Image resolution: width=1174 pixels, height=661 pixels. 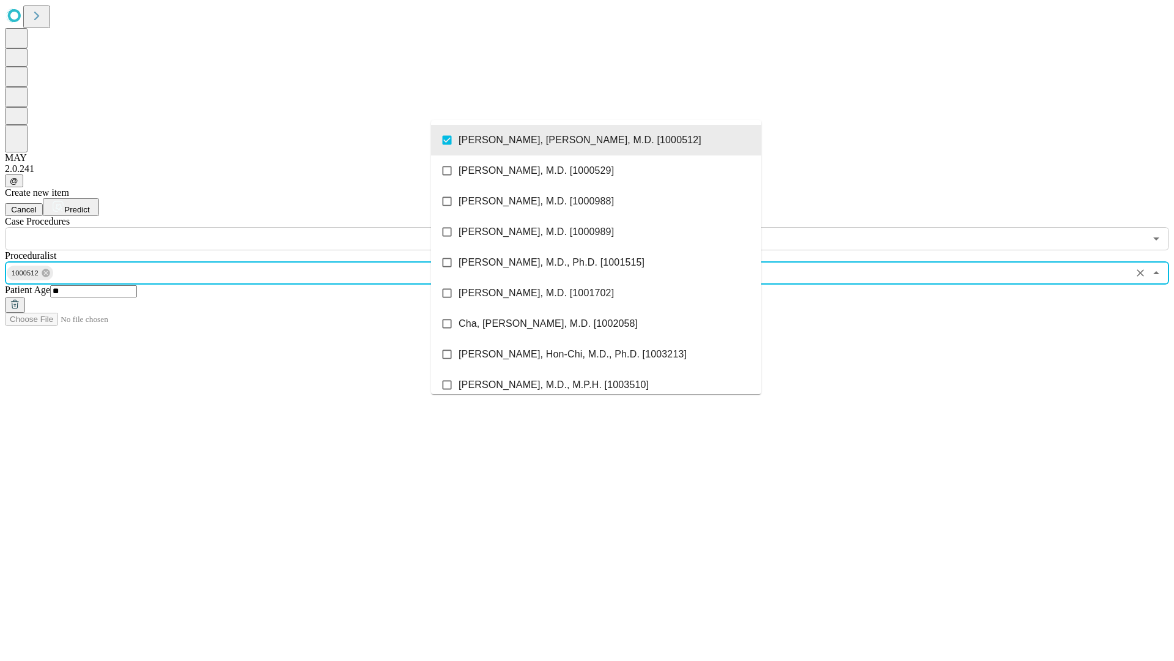 What do you see at coordinates (1157, 273) in the screenshot?
I see `button: Close` at bounding box center [1157, 273].